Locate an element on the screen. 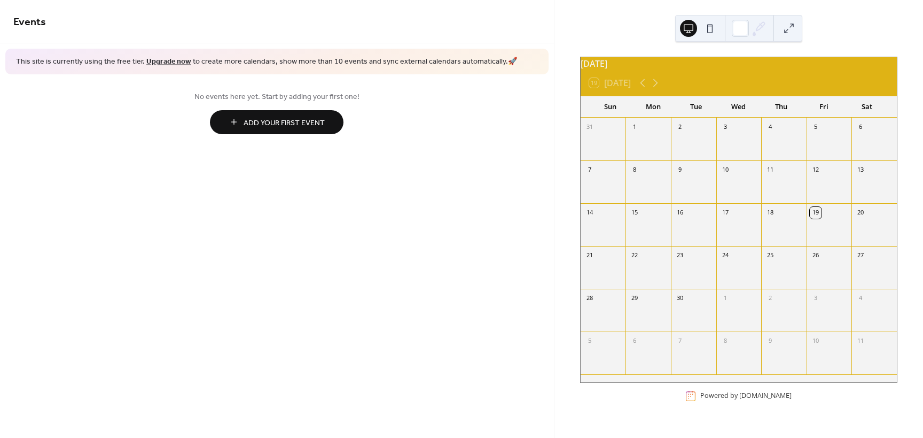 The width and height of the screenshot is (923, 438). div: 23 is located at coordinates (680, 255).